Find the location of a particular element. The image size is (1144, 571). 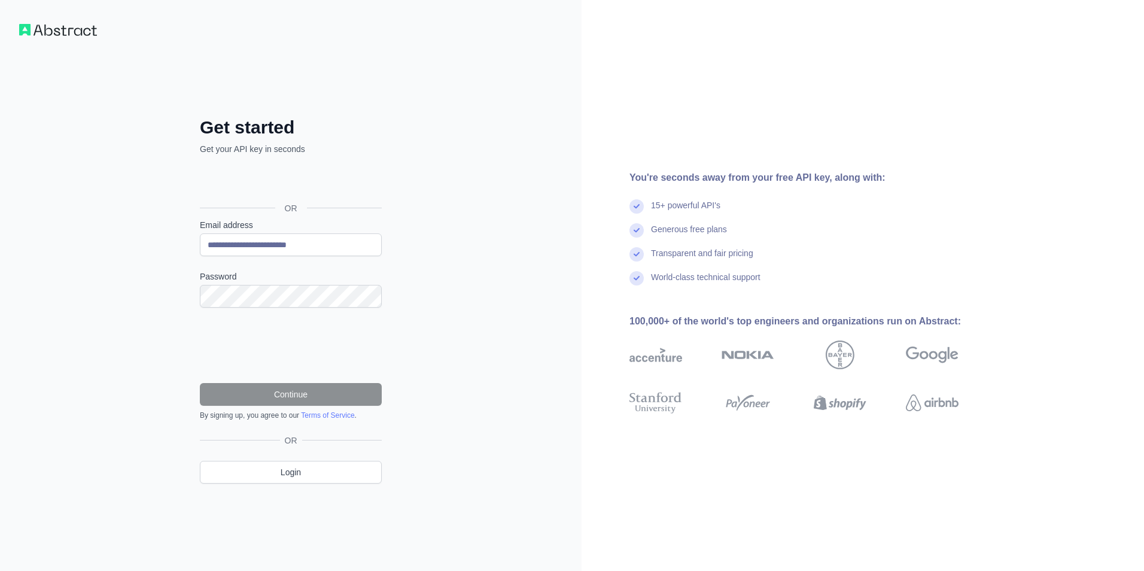

a: Login is located at coordinates (291, 472).